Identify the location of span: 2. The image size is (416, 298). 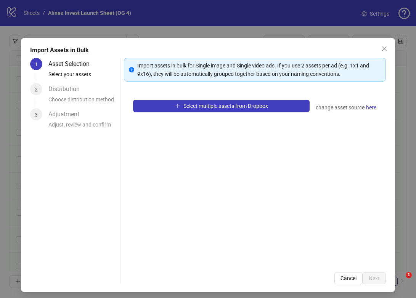
(36, 90).